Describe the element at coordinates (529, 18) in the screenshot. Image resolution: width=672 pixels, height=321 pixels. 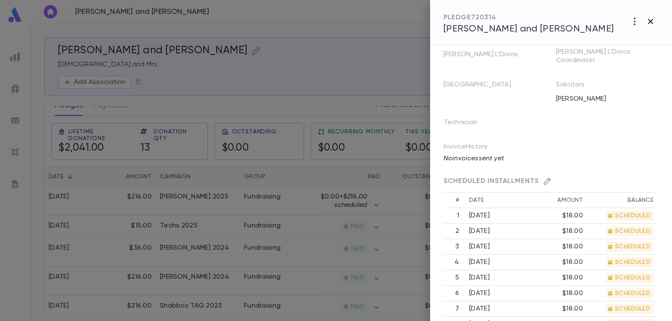
I see `div: PLEDGE 720314` at that location.